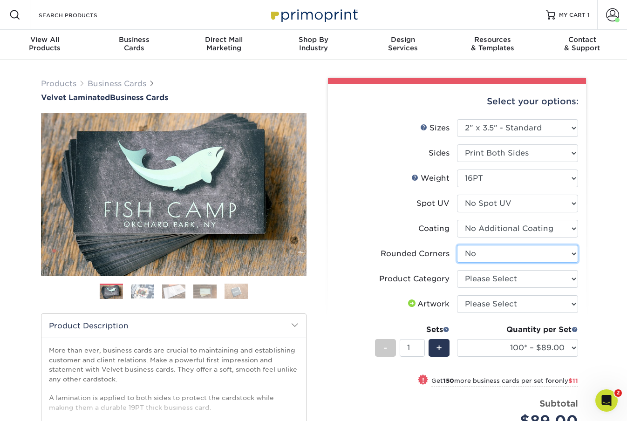 Image resolution: width=627 pixels, height=421 pixels. Describe the element at coordinates (505, 382) in the screenshot. I see `small: Get more business cards per set for` at that location.